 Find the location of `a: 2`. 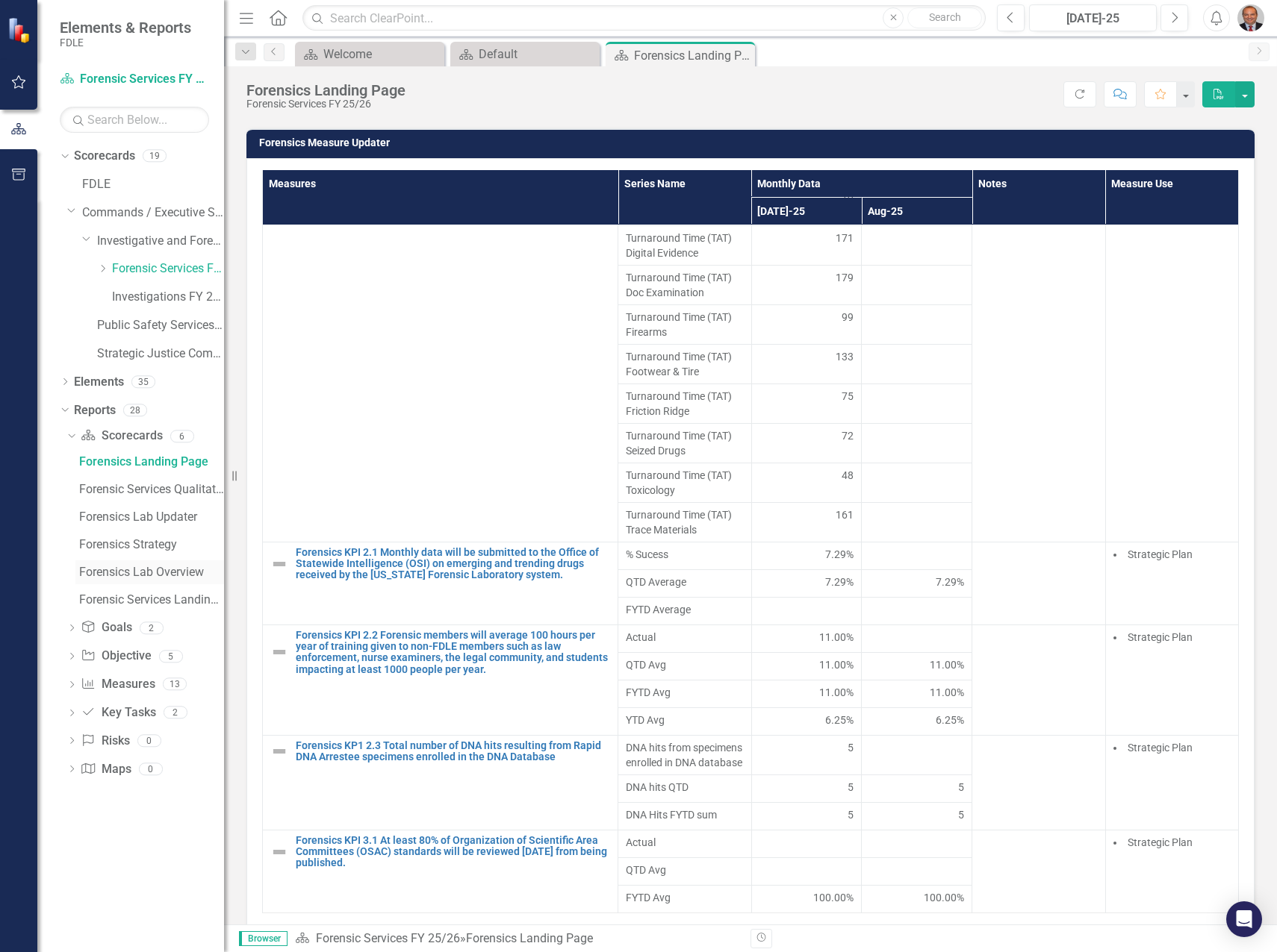

a: 2 is located at coordinates (642, 937).